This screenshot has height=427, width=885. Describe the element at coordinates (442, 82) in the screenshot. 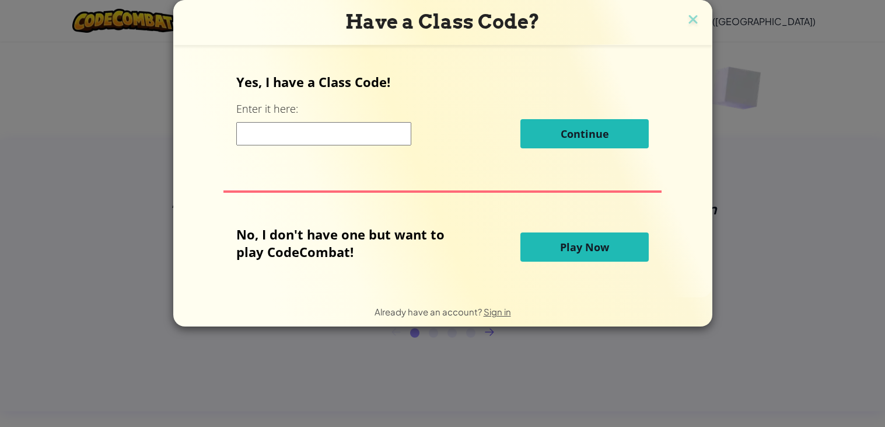

I see `p: Yes, I have a Class Code!` at that location.